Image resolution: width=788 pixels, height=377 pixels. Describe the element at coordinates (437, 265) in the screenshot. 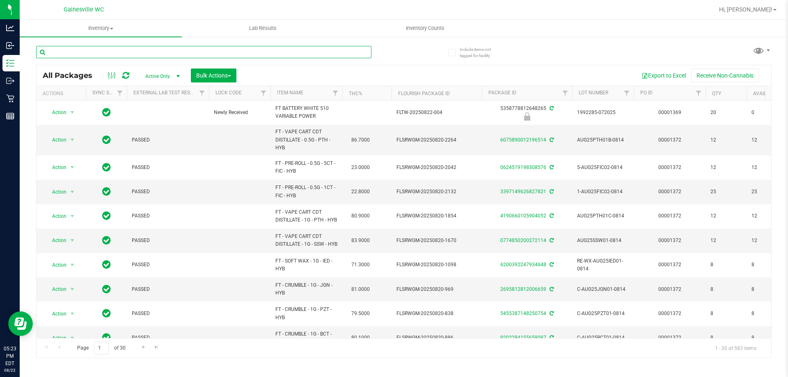

I see `span: FLSRWGM-20250820-1098` at that location.